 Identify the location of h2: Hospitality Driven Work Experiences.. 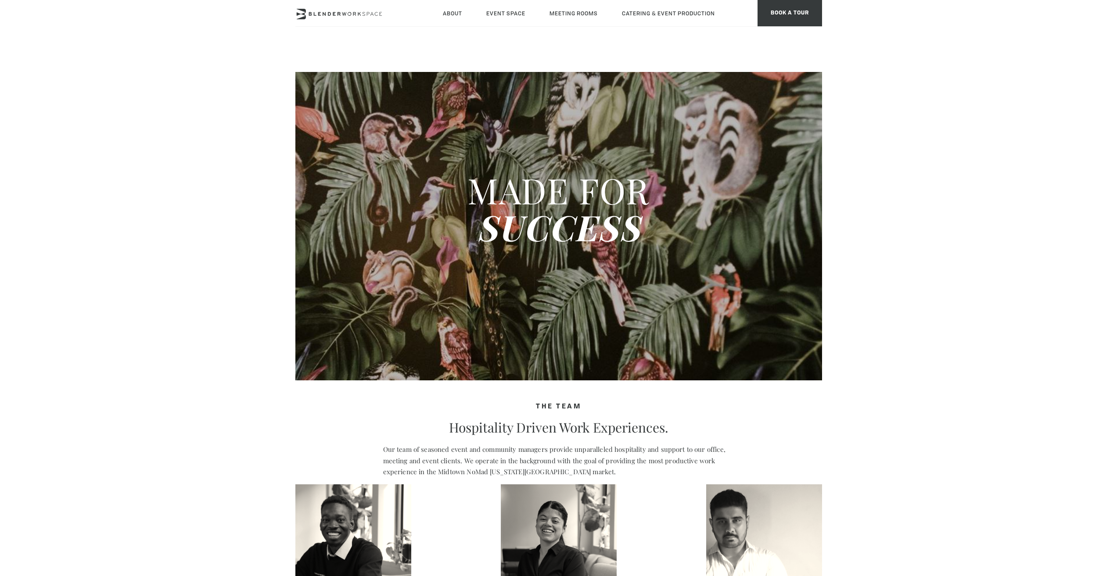
(559, 427).